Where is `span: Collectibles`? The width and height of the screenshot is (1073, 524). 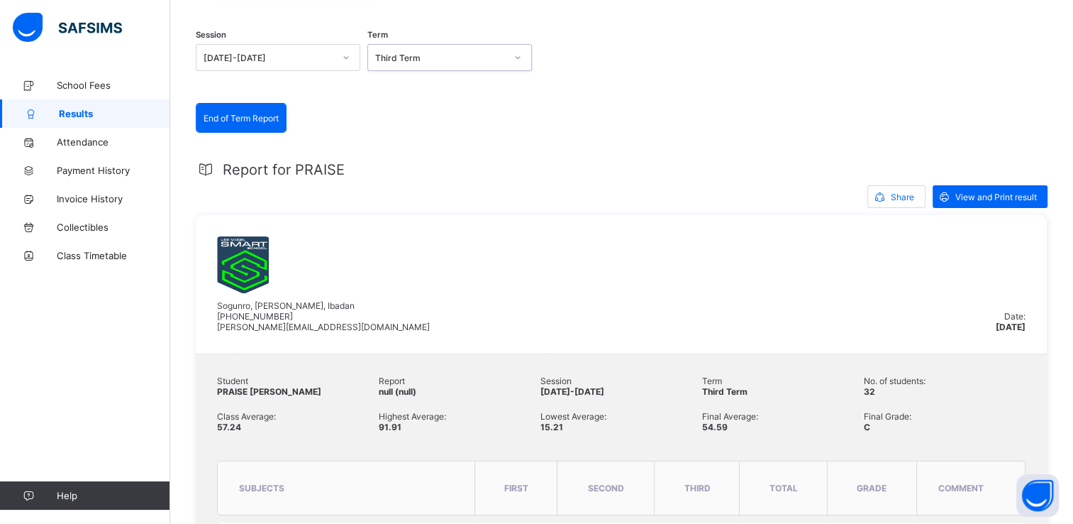
span: Collectibles is located at coordinates (114, 227).